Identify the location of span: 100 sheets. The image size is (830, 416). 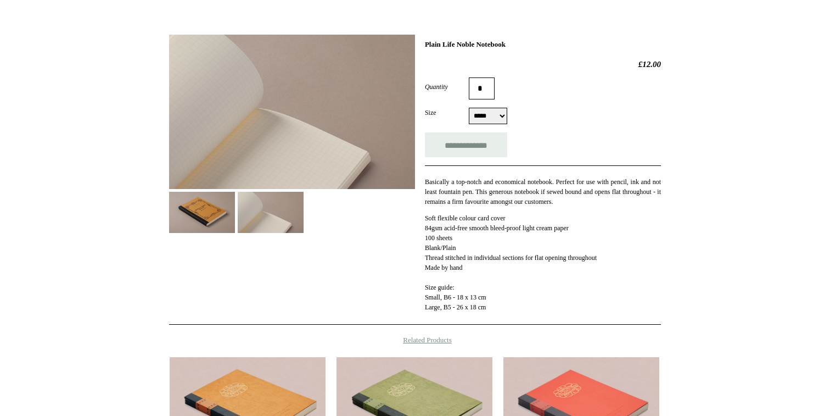
(439, 238).